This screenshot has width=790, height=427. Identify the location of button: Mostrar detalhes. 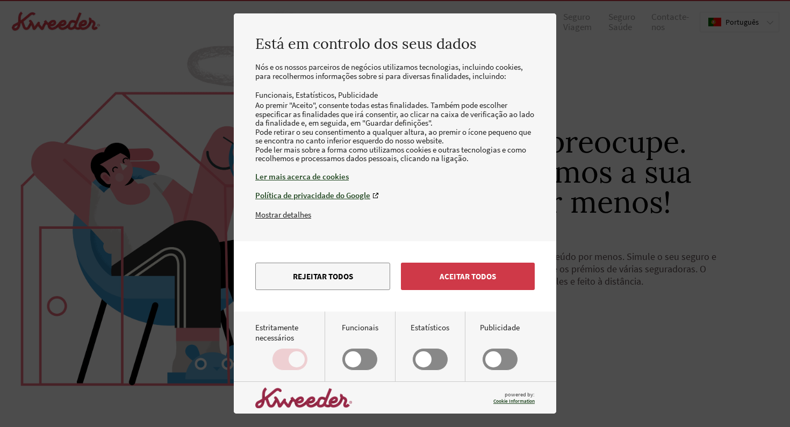
(283, 214).